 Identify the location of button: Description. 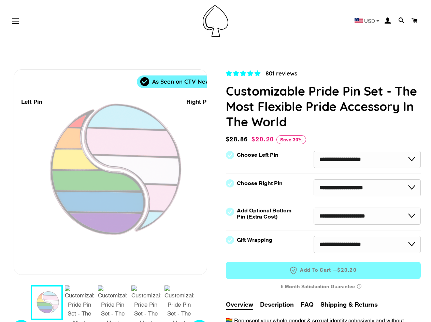
(277, 304).